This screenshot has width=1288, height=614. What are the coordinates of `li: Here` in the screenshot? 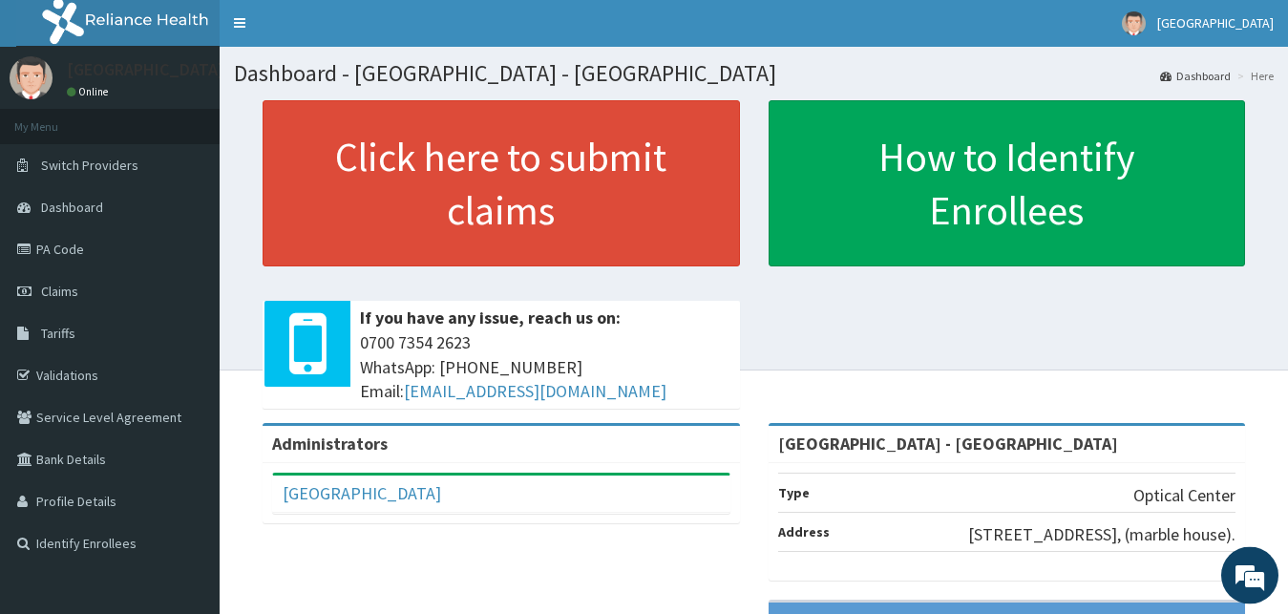 It's located at (1253, 75).